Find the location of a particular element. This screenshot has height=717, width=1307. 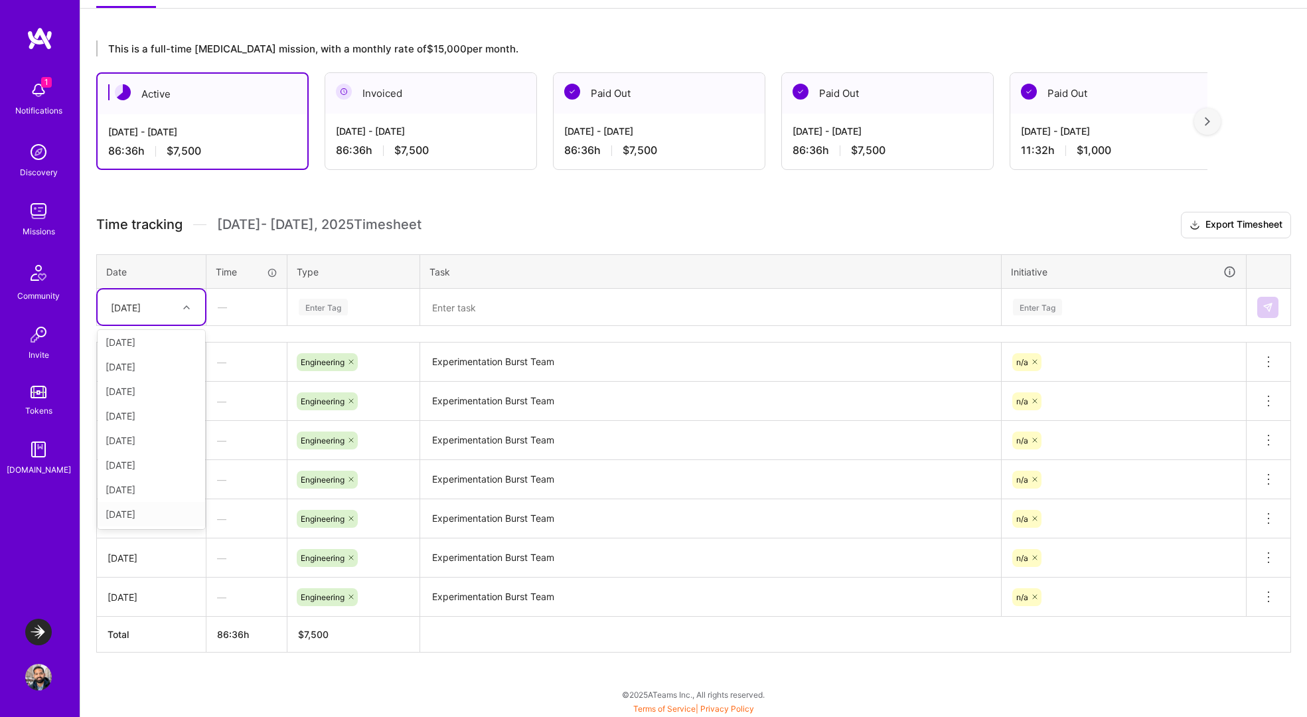

div: Tokens is located at coordinates (39, 410).